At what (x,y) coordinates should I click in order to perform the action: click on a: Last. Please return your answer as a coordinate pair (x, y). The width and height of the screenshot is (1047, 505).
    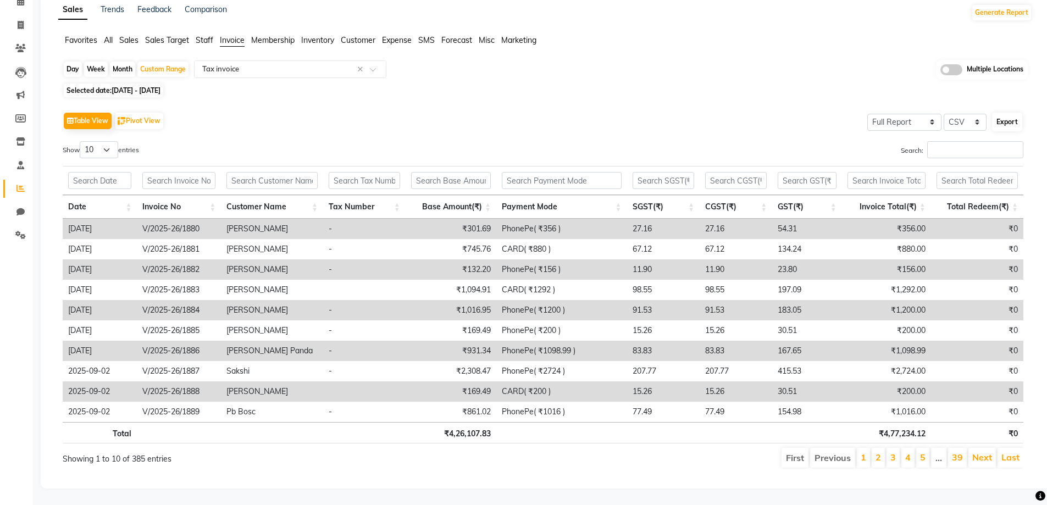
    Looking at the image, I should click on (1010, 457).